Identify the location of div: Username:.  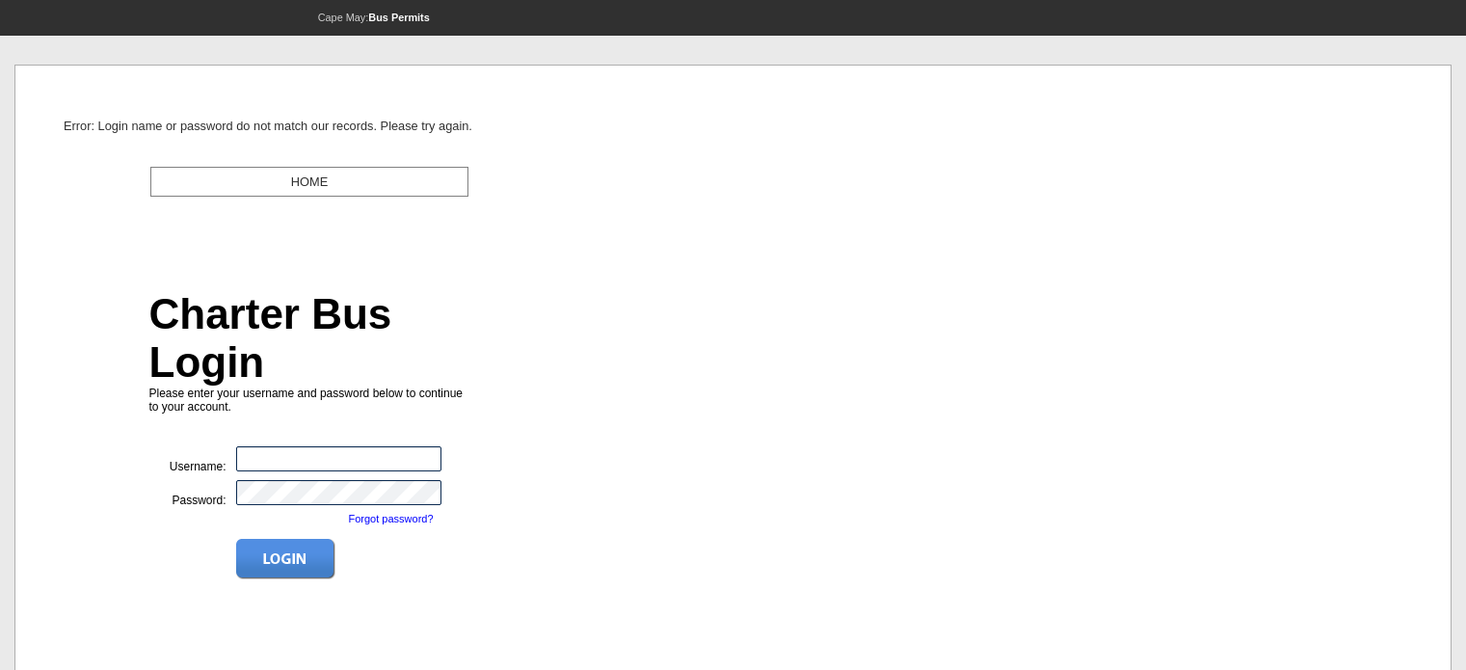
(193, 460).